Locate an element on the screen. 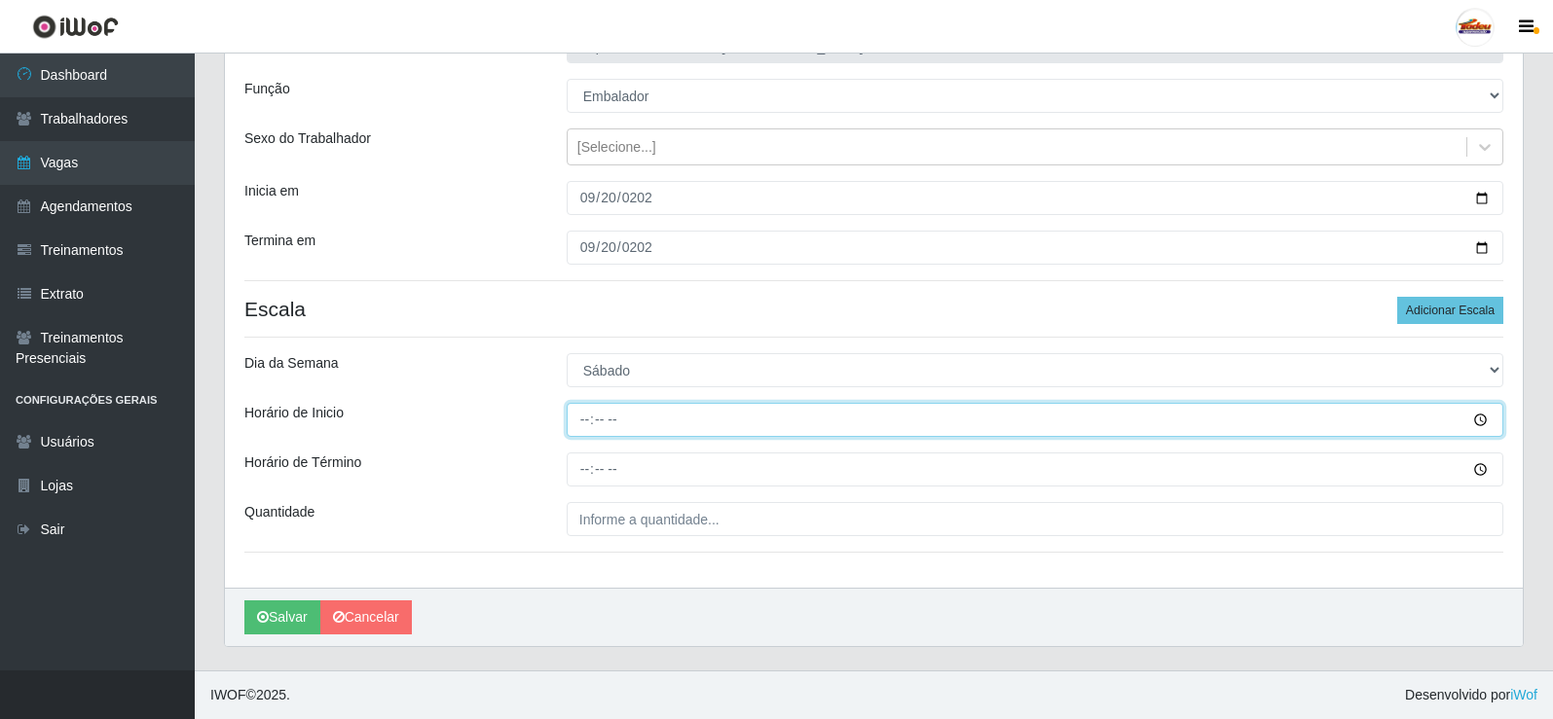 The image size is (1553, 719). span: IWOF is located at coordinates (228, 695).